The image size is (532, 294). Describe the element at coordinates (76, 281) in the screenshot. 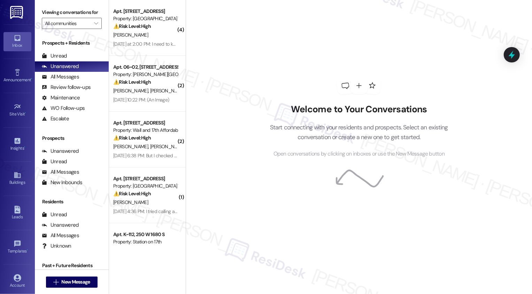

I see `span: New Message` at that location.